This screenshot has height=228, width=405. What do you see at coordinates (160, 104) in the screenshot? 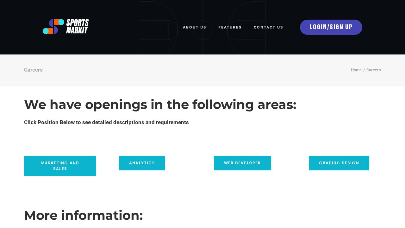
I see `strong: We have openings in the following areas:` at bounding box center [160, 104].